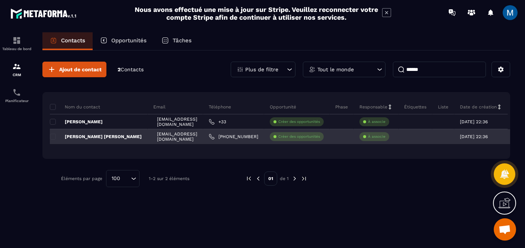 This screenshot has width=525, height=248. Describe the element at coordinates (132, 70) in the screenshot. I see `span: Contacts` at that location.